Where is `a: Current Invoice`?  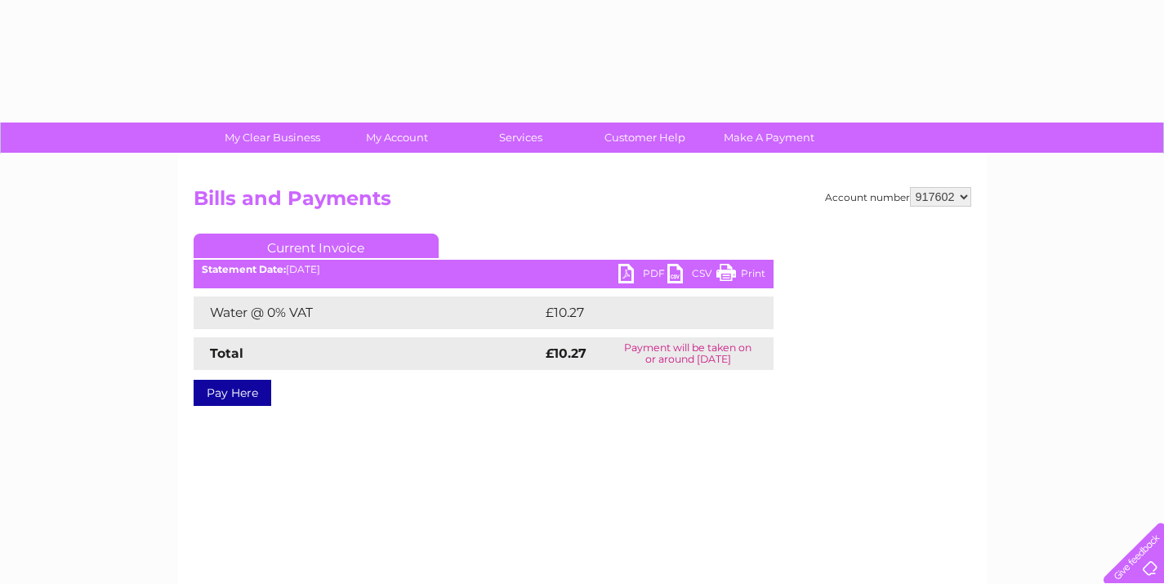 a: Current Invoice is located at coordinates (316, 246).